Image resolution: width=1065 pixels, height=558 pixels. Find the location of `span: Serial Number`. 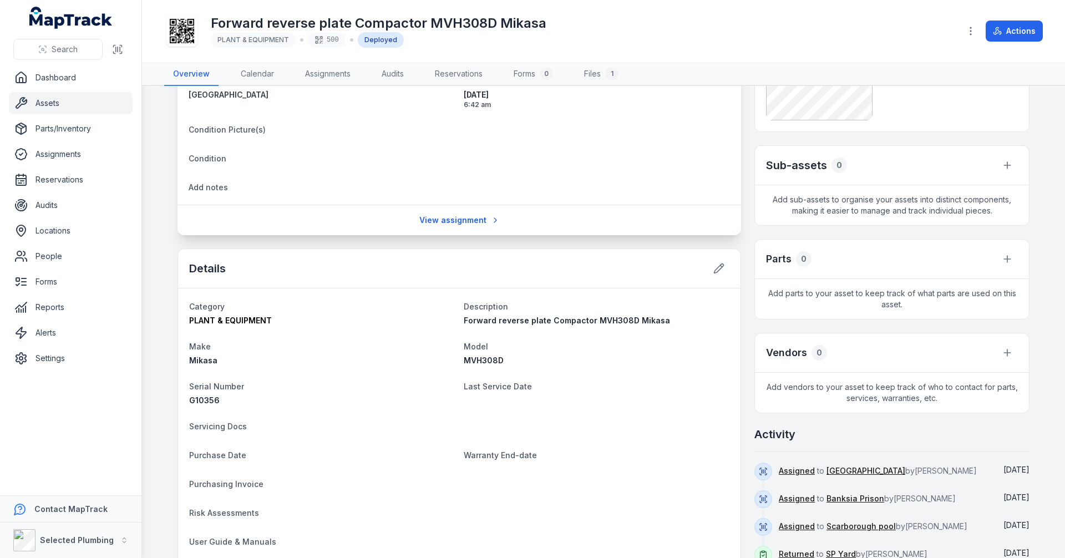

span: Serial Number is located at coordinates (216, 386).